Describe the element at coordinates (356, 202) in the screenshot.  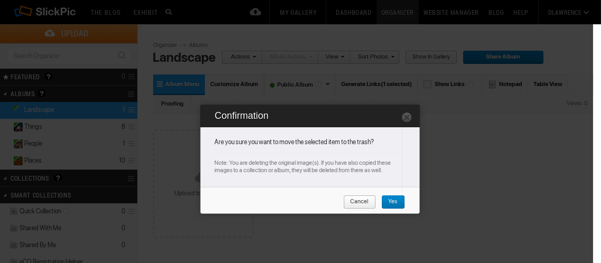
I see `span: Cancel` at that location.